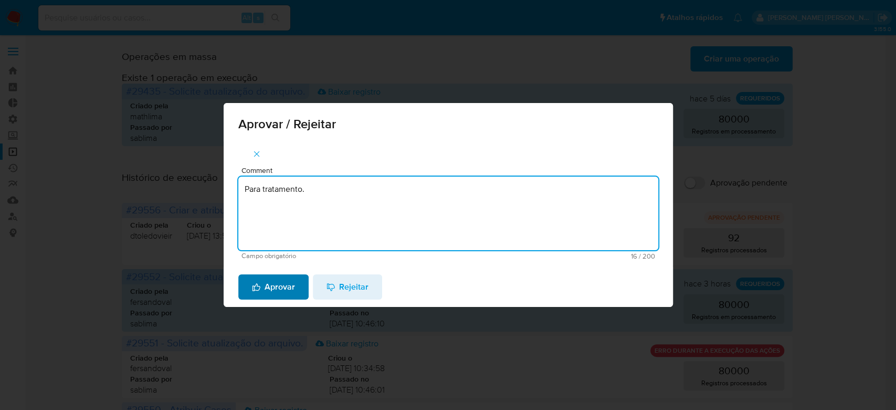 The height and width of the screenshot is (410, 896). What do you see at coordinates (552, 256) in the screenshot?
I see `span: Máximo 200 caracteres` at bounding box center [552, 256].